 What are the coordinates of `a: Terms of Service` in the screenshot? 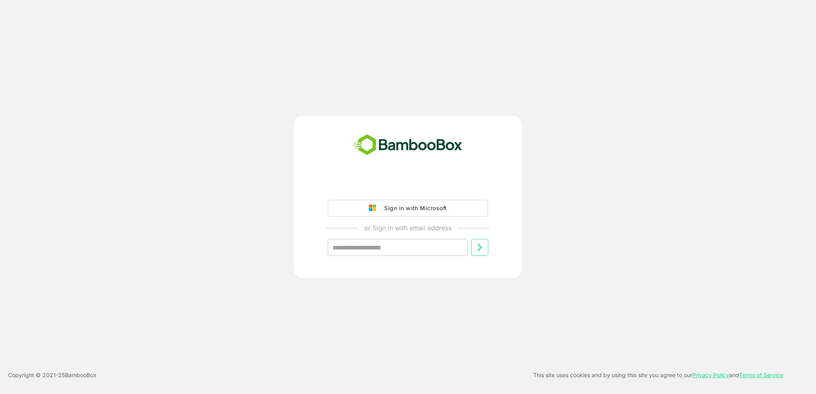 It's located at (761, 375).